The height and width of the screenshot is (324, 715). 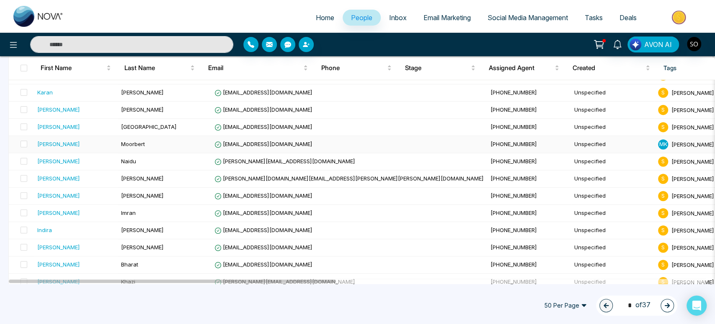 What do you see at coordinates (44, 230) in the screenshot?
I see `div: Indira` at bounding box center [44, 230].